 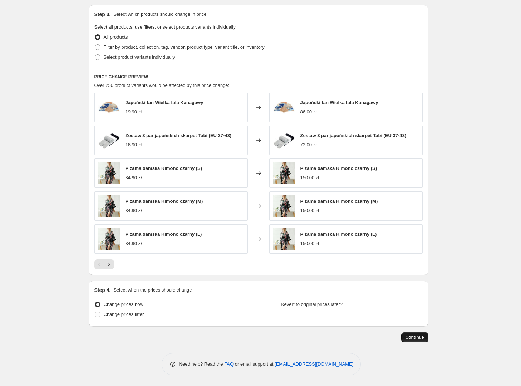 What do you see at coordinates (109, 264) in the screenshot?
I see `button: Next` at bounding box center [109, 264].